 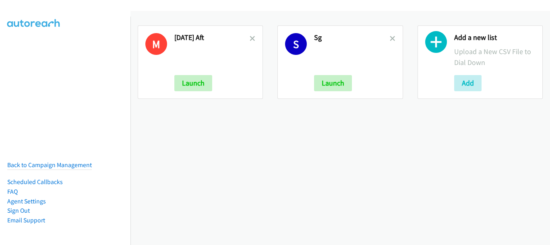 What do you see at coordinates (468, 83) in the screenshot?
I see `button: Add` at bounding box center [468, 83].